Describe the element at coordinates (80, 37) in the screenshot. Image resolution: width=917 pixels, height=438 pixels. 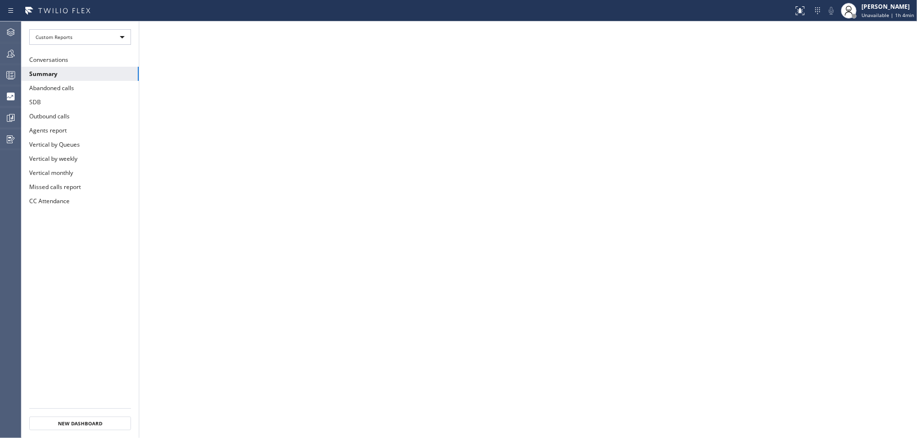
I see `div: Custom Reports` at that location.